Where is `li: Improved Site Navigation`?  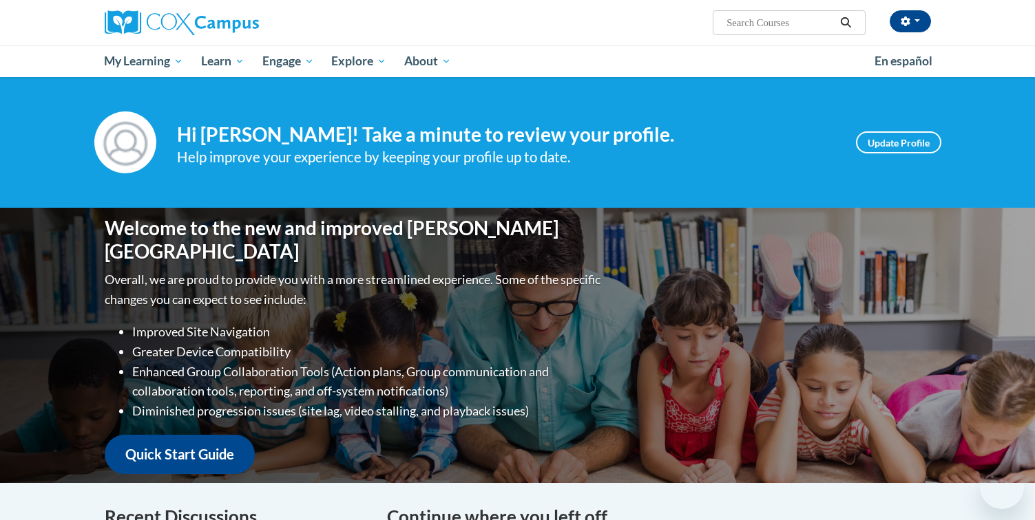 li: Improved Site Navigation is located at coordinates (368, 332).